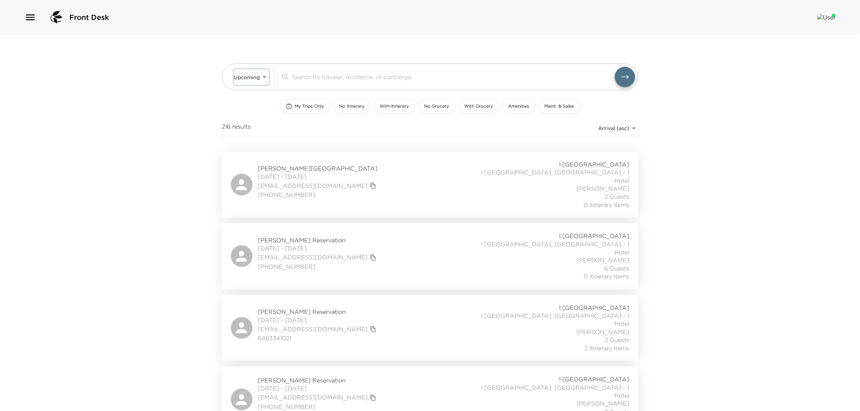 This screenshot has height=411, width=860. Describe the element at coordinates (89, 17) in the screenshot. I see `span: Front Desk` at that location.